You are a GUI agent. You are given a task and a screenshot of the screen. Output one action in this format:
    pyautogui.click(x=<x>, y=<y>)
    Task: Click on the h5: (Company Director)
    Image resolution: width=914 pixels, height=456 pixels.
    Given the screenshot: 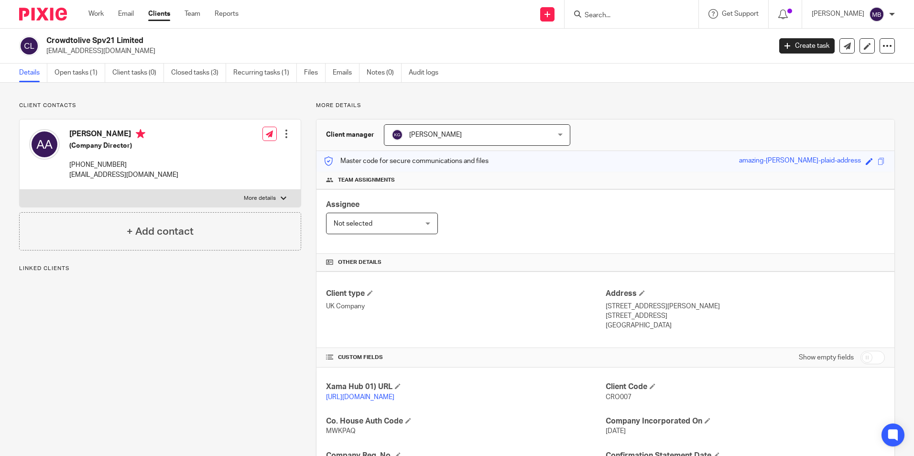 What is the action you would take?
    pyautogui.click(x=124, y=146)
    